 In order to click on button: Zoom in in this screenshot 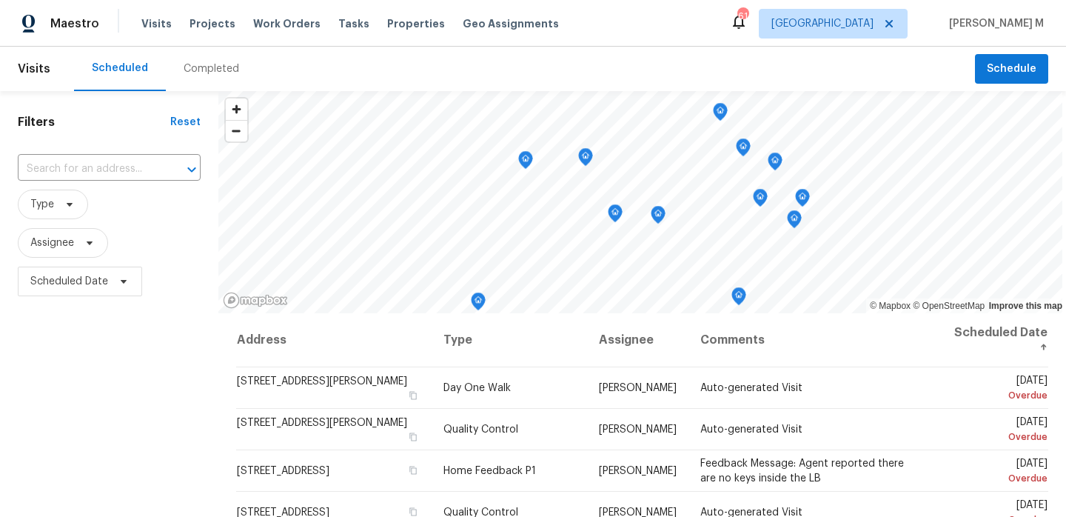, I will do `click(236, 109)`.